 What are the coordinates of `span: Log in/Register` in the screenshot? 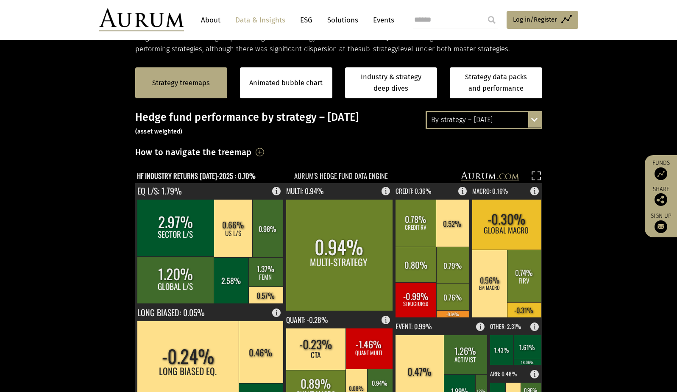 It's located at (535, 20).